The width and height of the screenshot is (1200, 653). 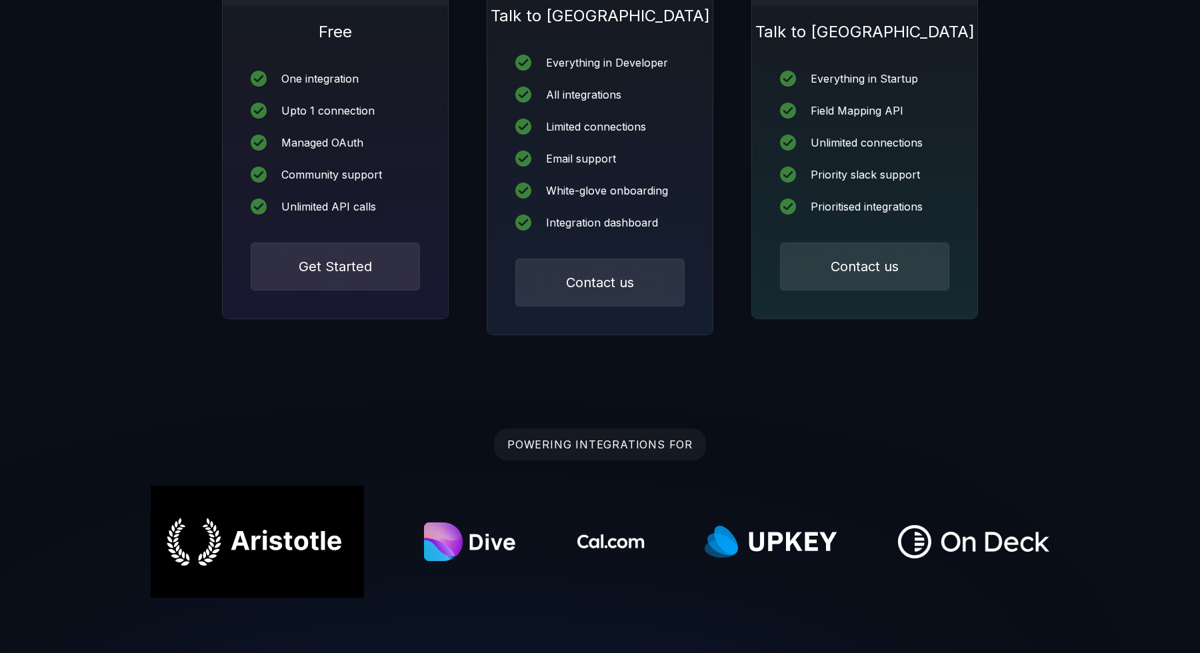 What do you see at coordinates (607, 191) in the screenshot?
I see `div: White-glove onboarding` at bounding box center [607, 191].